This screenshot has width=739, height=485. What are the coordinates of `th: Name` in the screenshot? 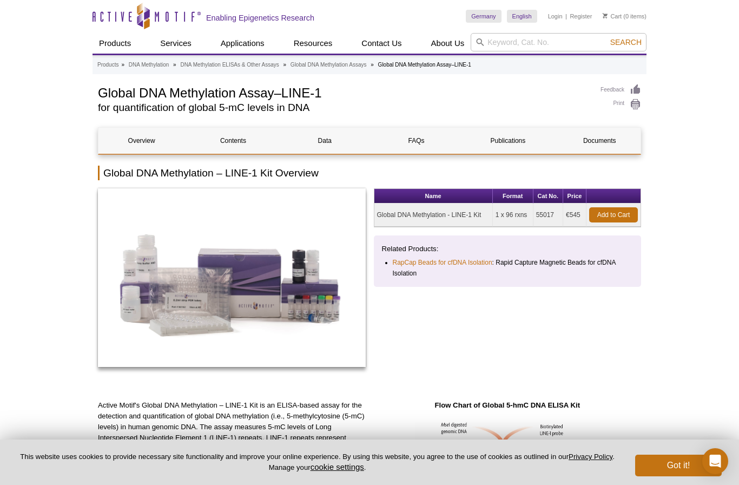 It's located at (434, 196).